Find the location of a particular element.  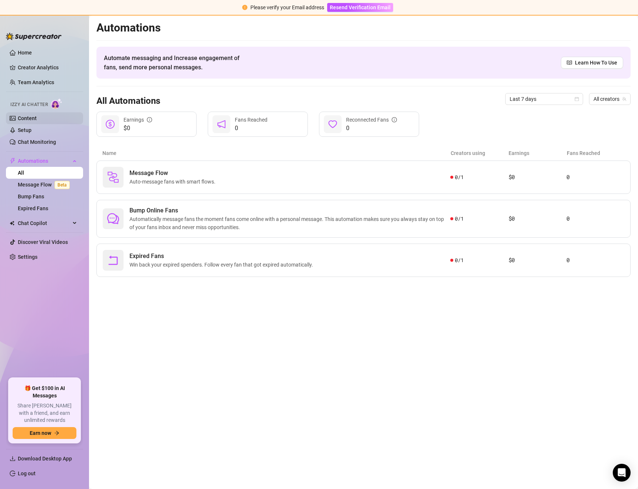

span: Chat Copilot is located at coordinates (44, 223).